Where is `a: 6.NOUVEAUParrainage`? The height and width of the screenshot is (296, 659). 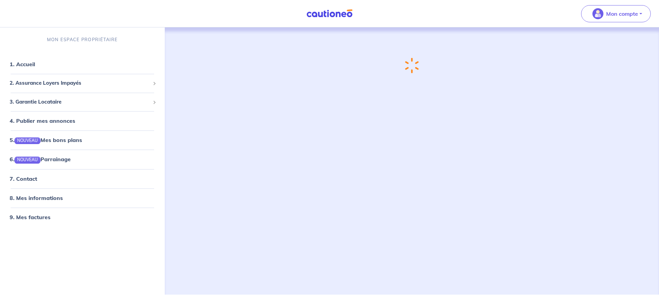
a: 6.NOUVEAUParrainage is located at coordinates (40, 160).